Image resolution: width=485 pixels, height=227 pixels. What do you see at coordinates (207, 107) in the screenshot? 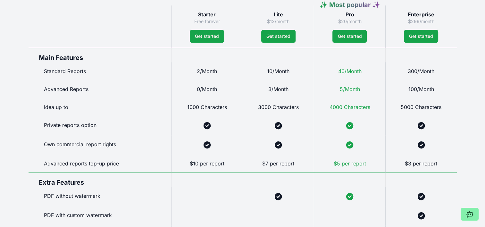
I see `span: 1000 Characters` at bounding box center [207, 107].